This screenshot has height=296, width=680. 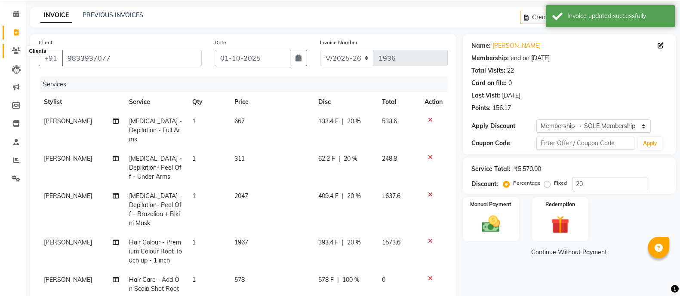 What do you see at coordinates (510, 83) in the screenshot?
I see `div: 0` at bounding box center [510, 83].